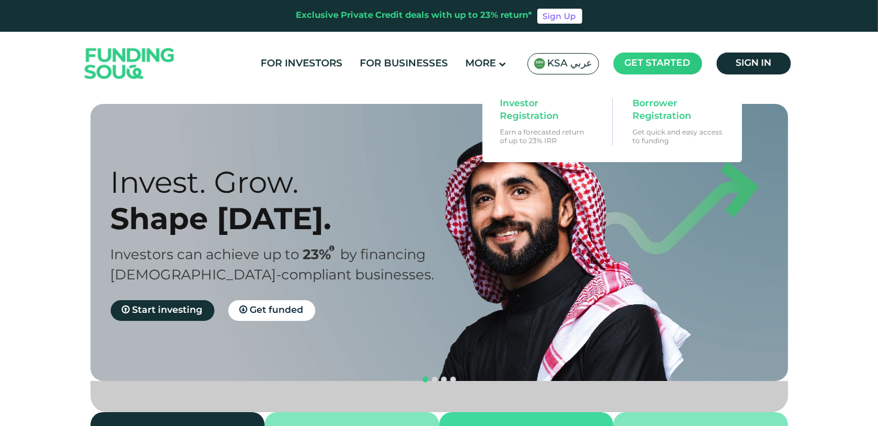 Image resolution: width=878 pixels, height=426 pixels. I want to click on span: Investor Registration, so click(544, 110).